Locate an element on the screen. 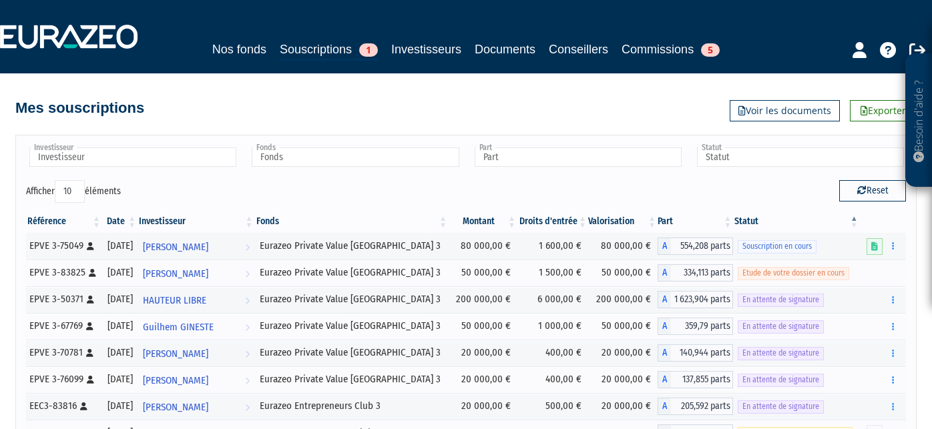 The width and height of the screenshot is (932, 429). span: 334,113 parts is located at coordinates (702, 273).